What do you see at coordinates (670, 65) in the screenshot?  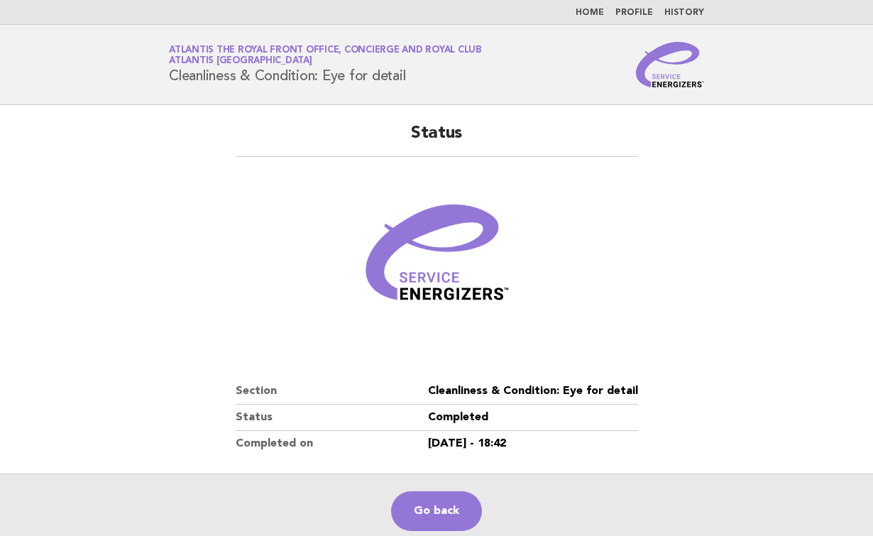 I see `img: Service Energizers` at bounding box center [670, 65].